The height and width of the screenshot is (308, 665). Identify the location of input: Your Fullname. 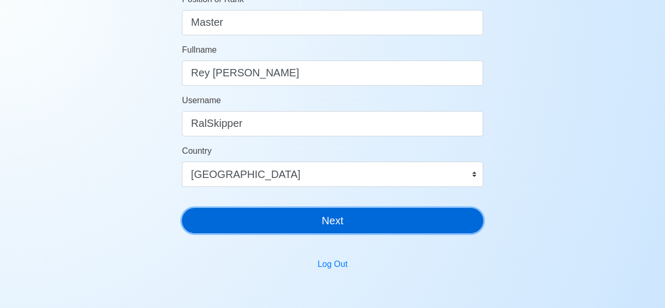
(332, 73).